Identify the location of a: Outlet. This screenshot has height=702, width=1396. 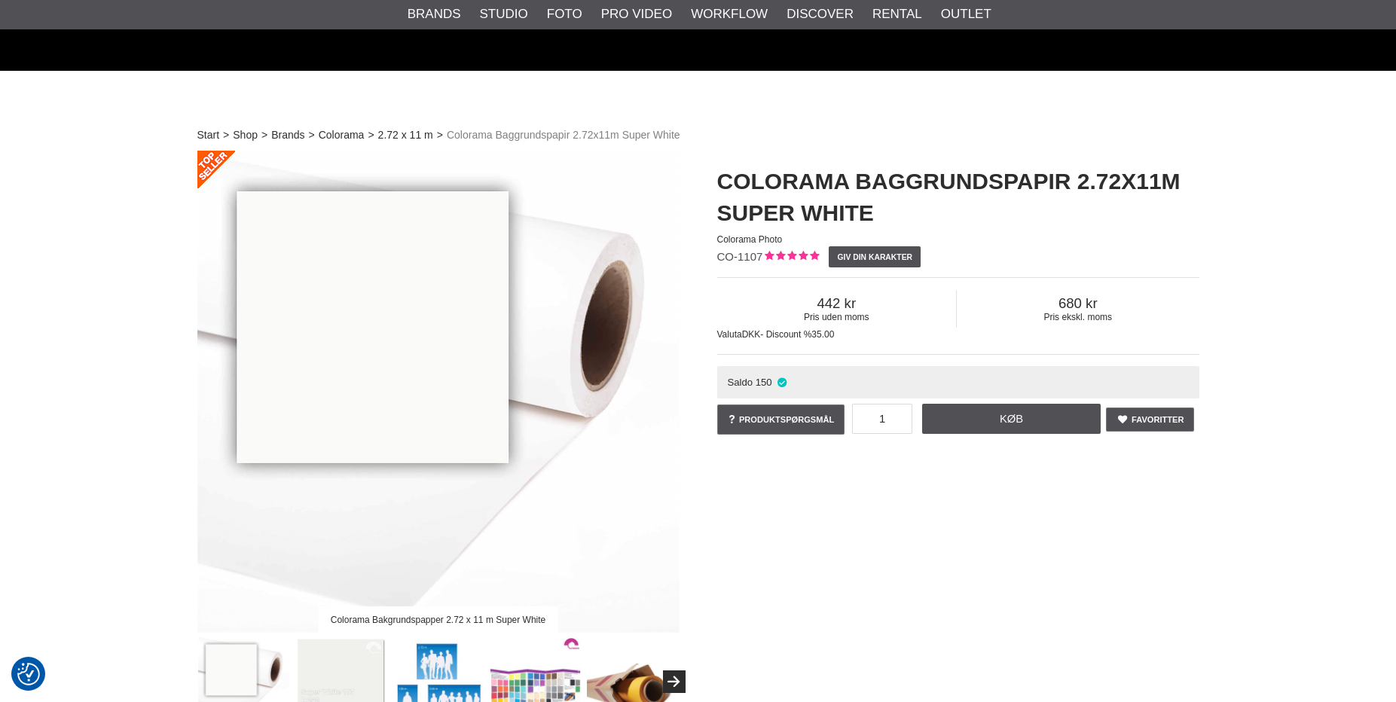
(966, 14).